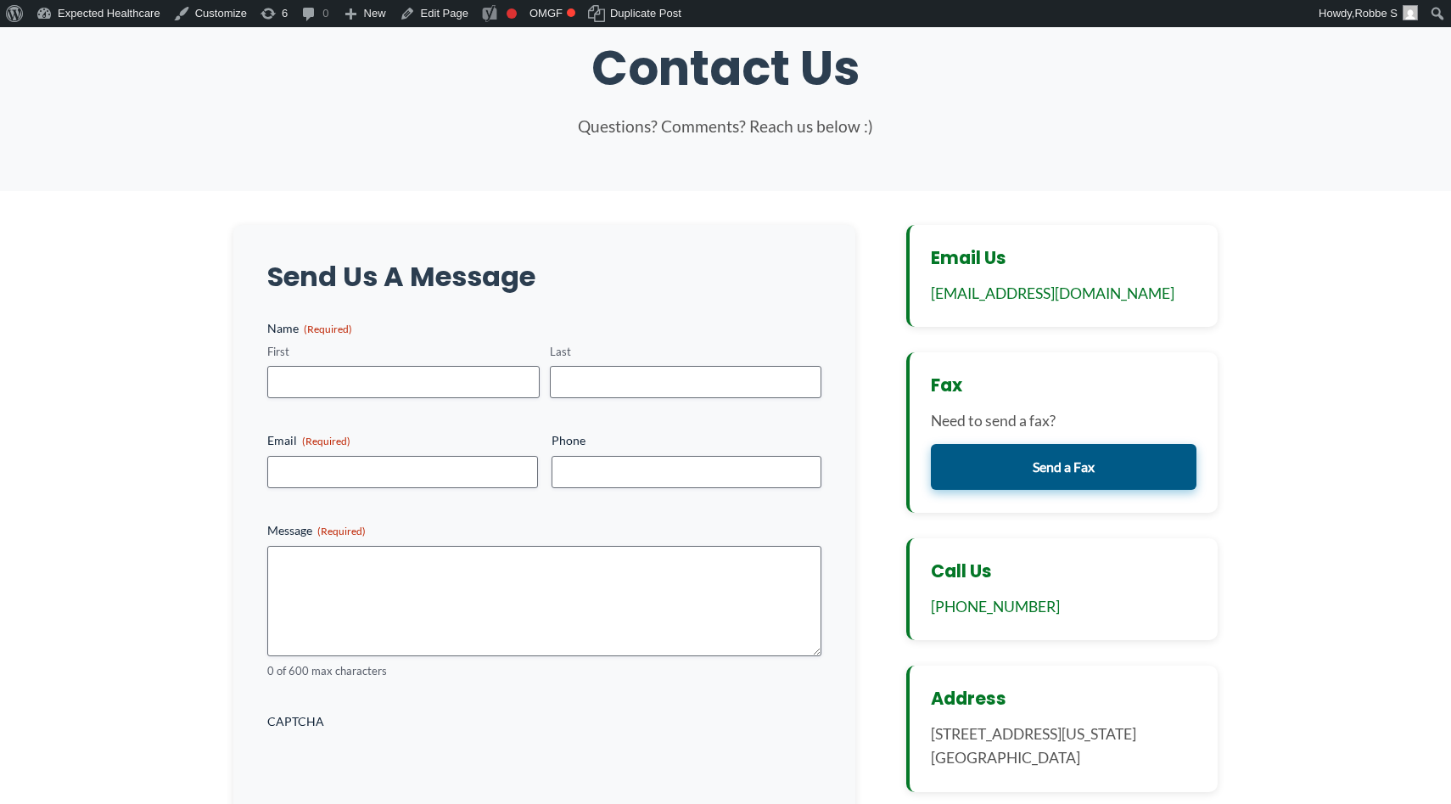 This screenshot has height=804, width=1451. Describe the element at coordinates (544, 277) in the screenshot. I see `h2: Send Us A Message` at that location.